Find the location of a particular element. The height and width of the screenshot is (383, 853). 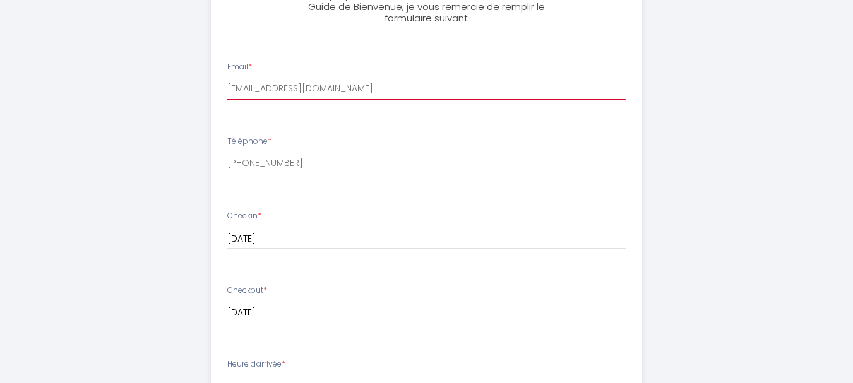

label: Téléphone is located at coordinates (249, 141).